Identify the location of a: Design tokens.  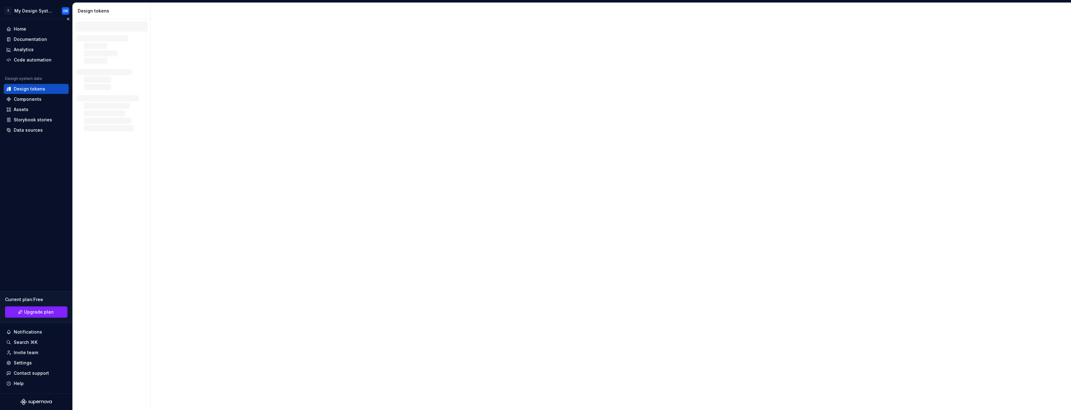
(36, 89).